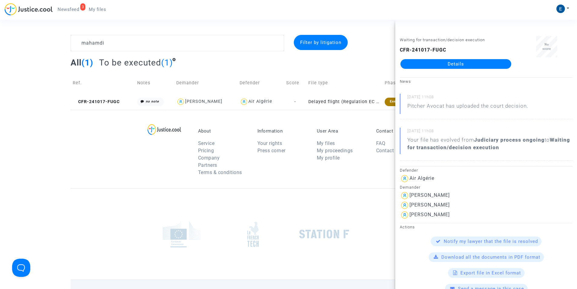 Image resolution: width=577 pixels, height=289 pixels. What do you see at coordinates (491, 273) in the screenshot?
I see `span: Export file in Excel format` at bounding box center [491, 273].